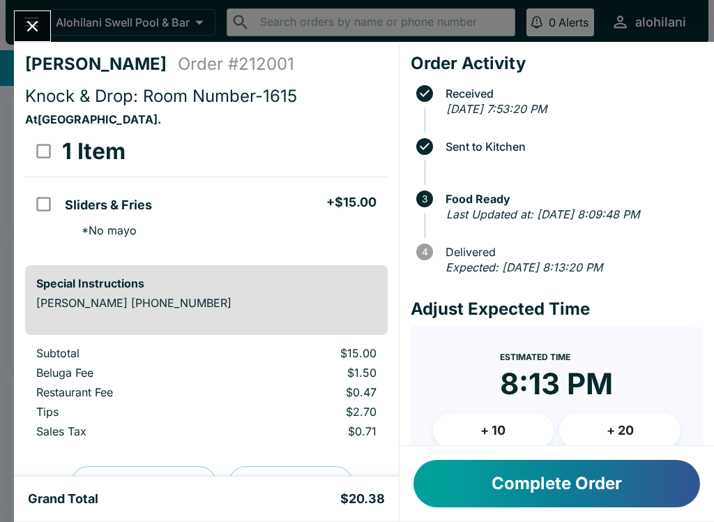 Image resolution: width=714 pixels, height=522 pixels. I want to click on button: Preview Receipt, so click(144, 484).